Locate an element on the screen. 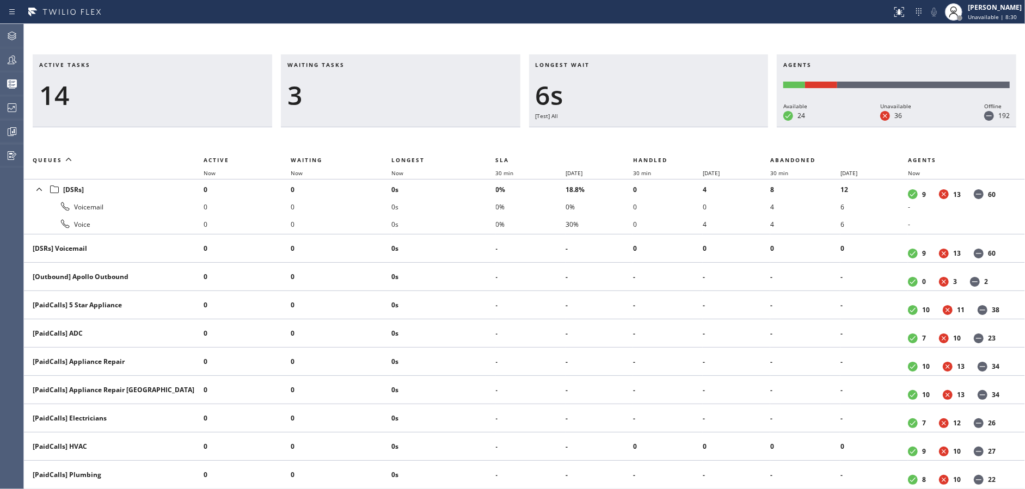 Image resolution: width=1025 pixels, height=489 pixels. div: Voice is located at coordinates (114, 224).